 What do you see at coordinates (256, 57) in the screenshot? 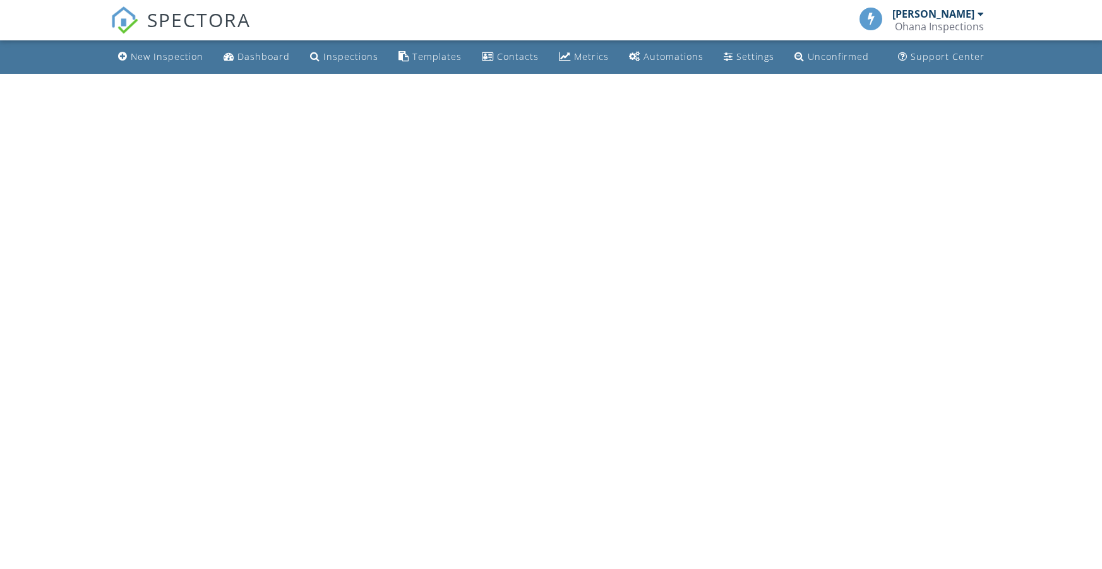
I see `a: Dashboard` at bounding box center [256, 57].